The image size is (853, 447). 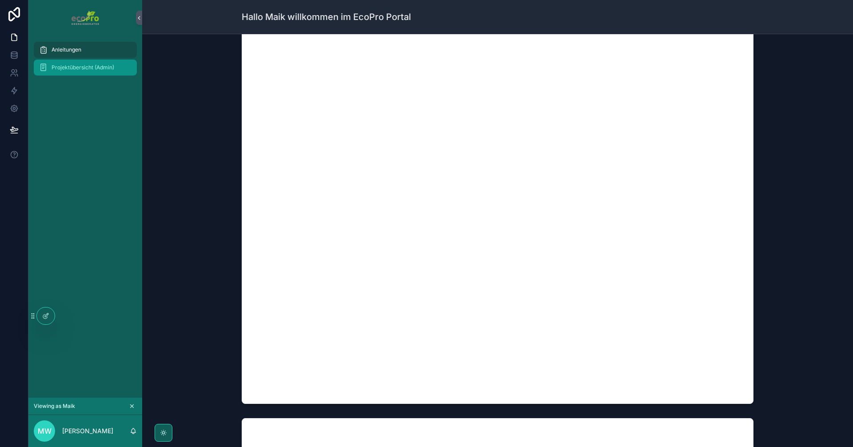 I want to click on a: Projektübersicht (Admin), so click(x=85, y=67).